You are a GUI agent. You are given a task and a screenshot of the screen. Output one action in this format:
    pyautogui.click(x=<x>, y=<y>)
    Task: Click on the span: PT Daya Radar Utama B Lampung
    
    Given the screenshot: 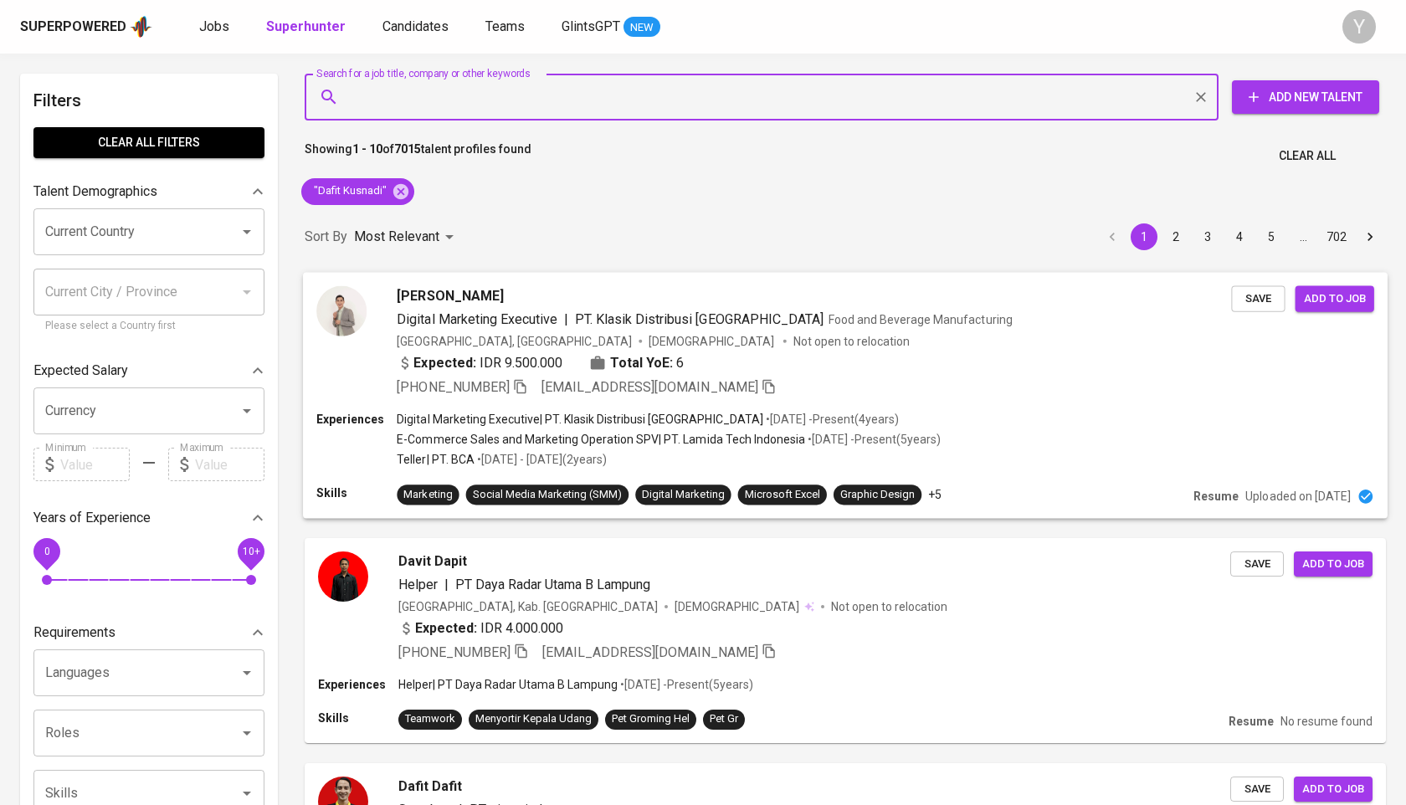 What is the action you would take?
    pyautogui.click(x=552, y=584)
    